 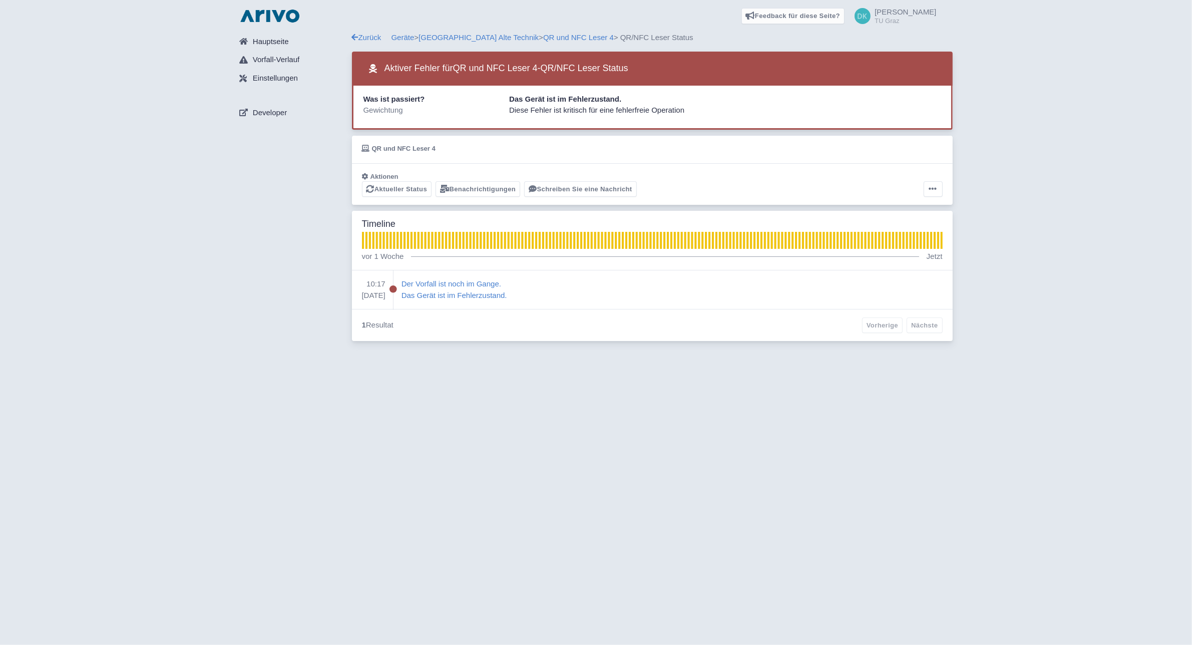 I want to click on a: QR und NFC Leser 4, so click(x=578, y=37).